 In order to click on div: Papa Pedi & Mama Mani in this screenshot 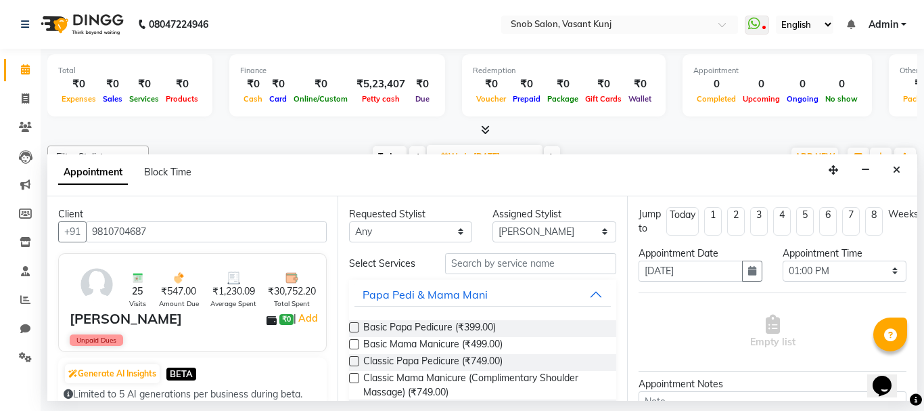, I will do `click(425, 294)`.